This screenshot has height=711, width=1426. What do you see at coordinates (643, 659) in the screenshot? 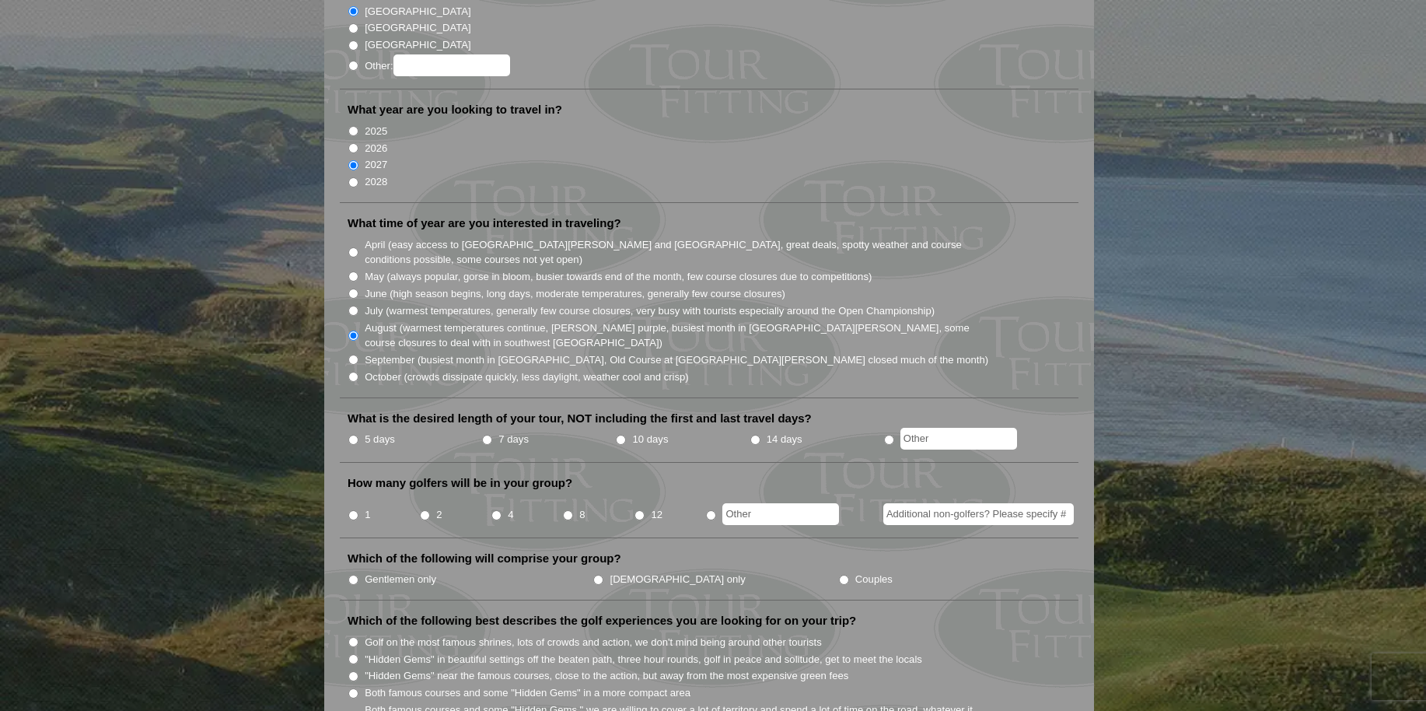
I see `label: "Hidden Gems" in beautiful settings off the beaten path, three hour rounds, golf in peace and sol...` at bounding box center [643, 659].